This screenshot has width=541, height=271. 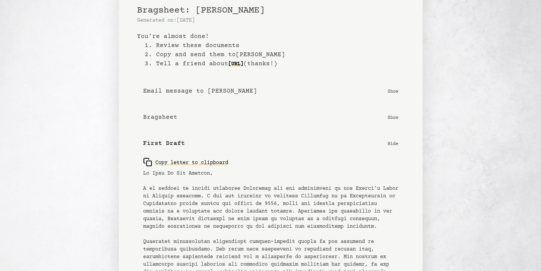 What do you see at coordinates (186, 162) in the screenshot?
I see `div: Copy letter to clipboard` at bounding box center [186, 162].